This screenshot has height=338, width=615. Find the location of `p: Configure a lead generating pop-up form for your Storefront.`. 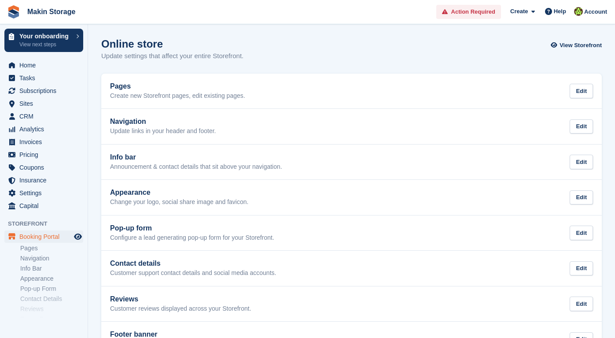

p: Configure a lead generating pop-up form for your Storefront. is located at coordinates (192, 238).